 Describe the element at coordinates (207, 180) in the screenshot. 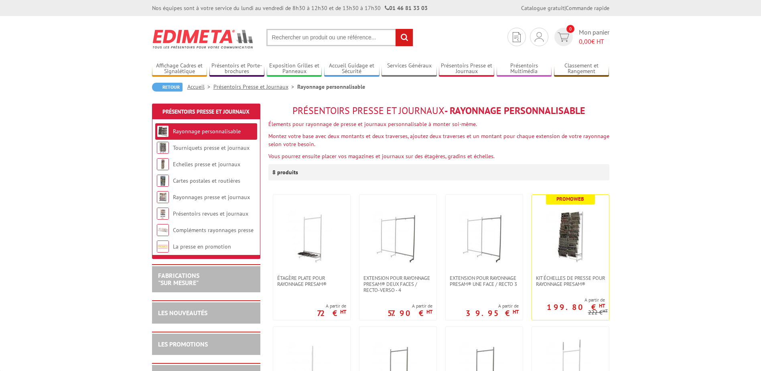

I see `a: Cartes postales et routières` at that location.